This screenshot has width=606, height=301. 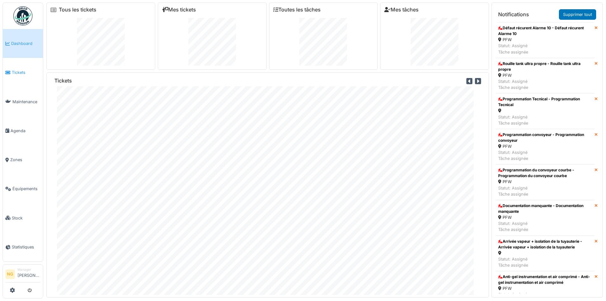 I want to click on a: Tous les tickets, so click(x=78, y=10).